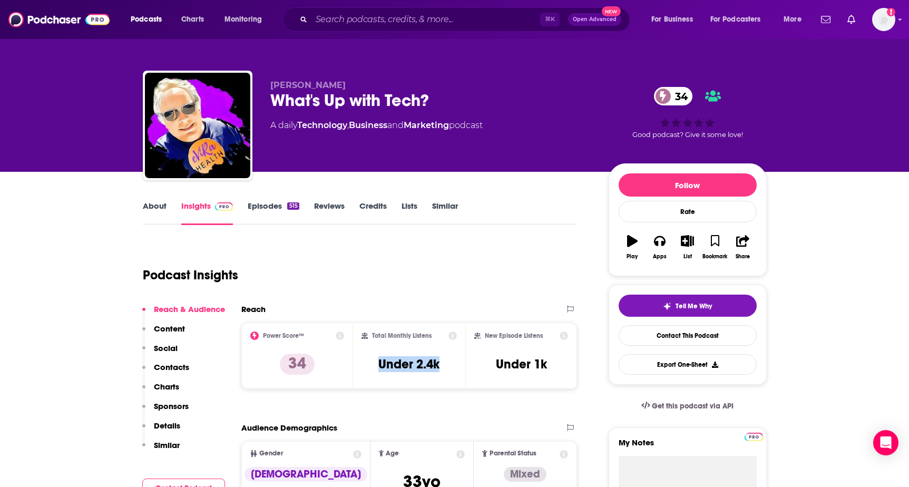 This screenshot has width=909, height=487. What do you see at coordinates (688, 364) in the screenshot?
I see `button: Export One-Sheet` at bounding box center [688, 364].